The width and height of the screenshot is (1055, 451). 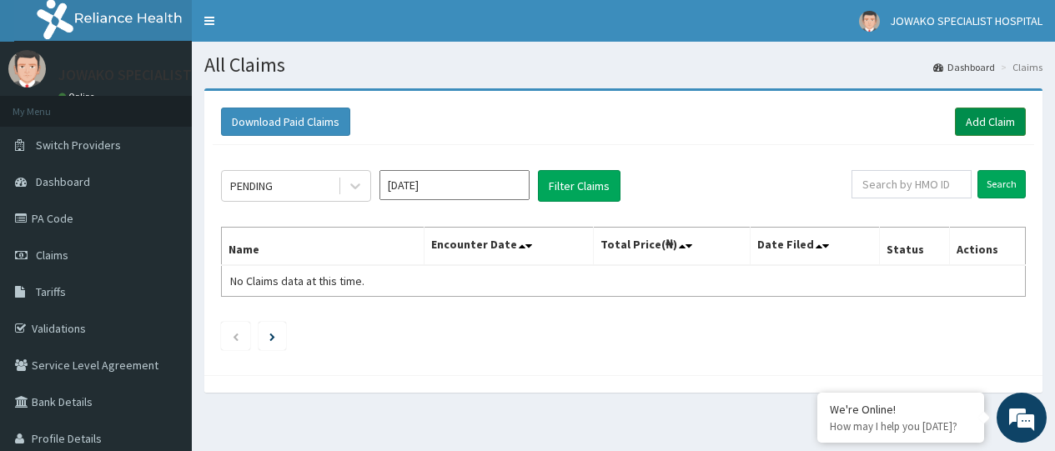 What do you see at coordinates (323, 247) in the screenshot?
I see `th: Name` at bounding box center [323, 247].